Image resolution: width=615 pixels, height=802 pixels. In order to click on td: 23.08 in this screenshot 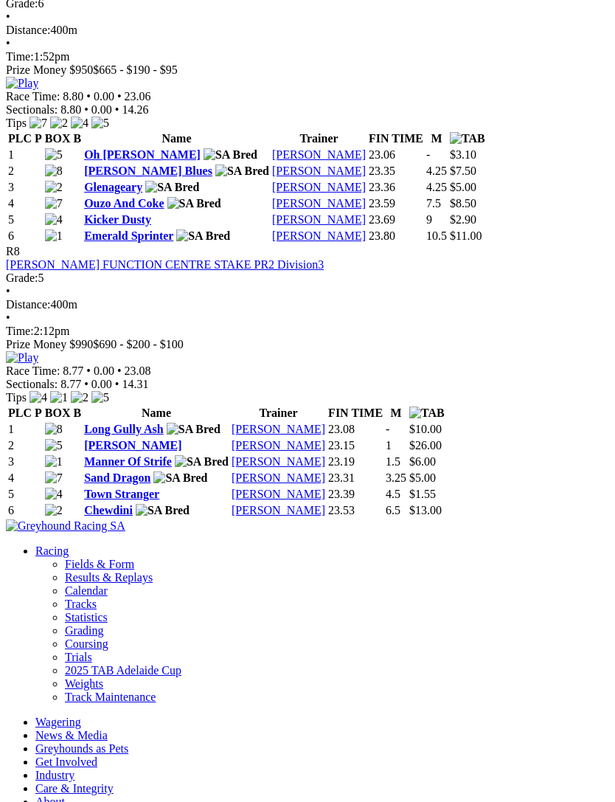, I will do `click(356, 429)`.